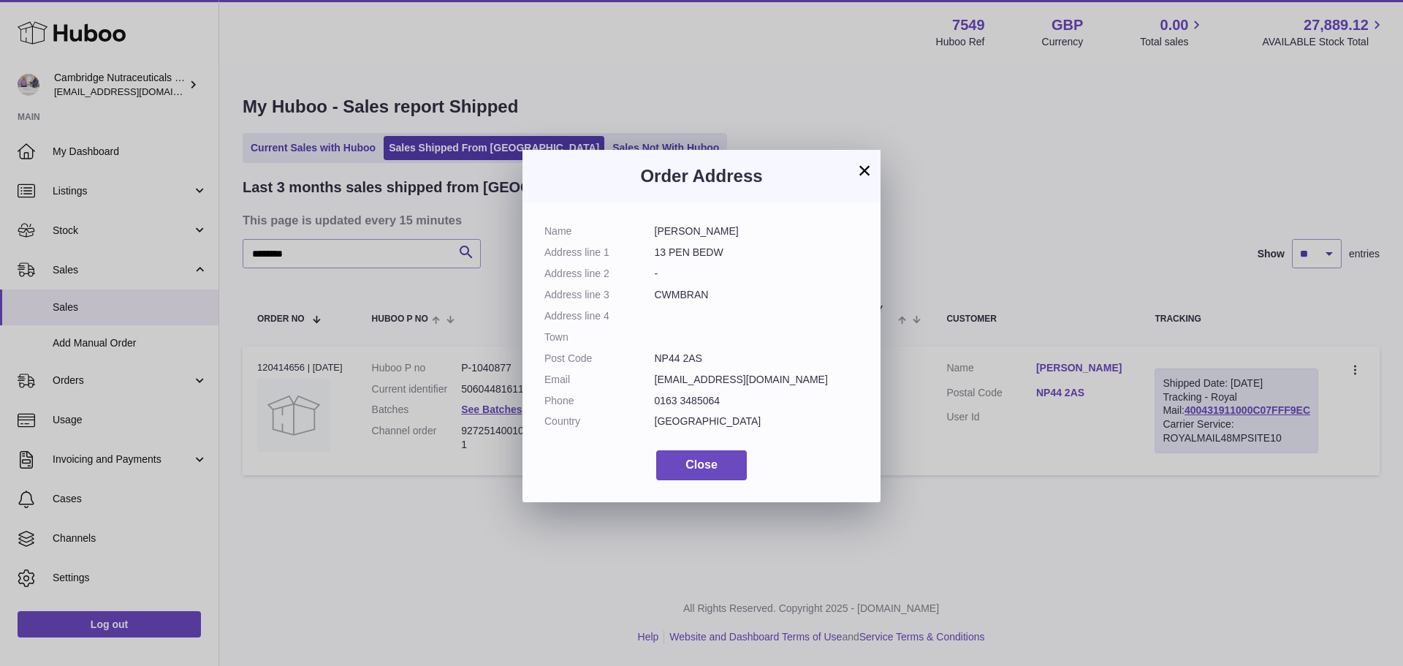 The image size is (1403, 666). What do you see at coordinates (599, 379) in the screenshot?
I see `dt: Email` at bounding box center [599, 379].